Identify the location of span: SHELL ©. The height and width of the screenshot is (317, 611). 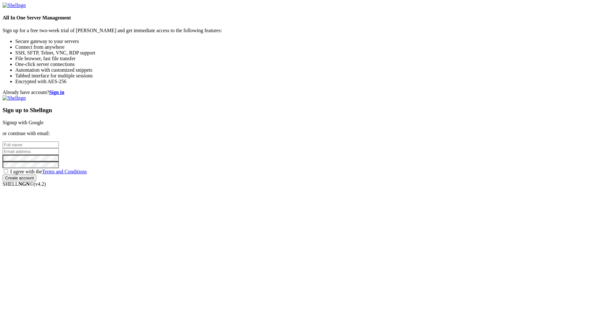
(24, 184).